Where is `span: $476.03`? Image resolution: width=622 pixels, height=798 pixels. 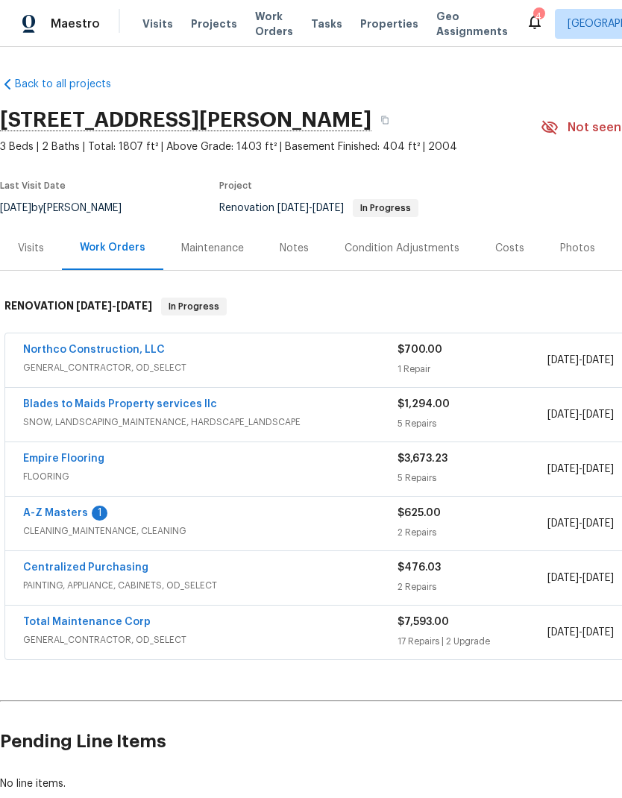 span: $476.03 is located at coordinates (419, 568).